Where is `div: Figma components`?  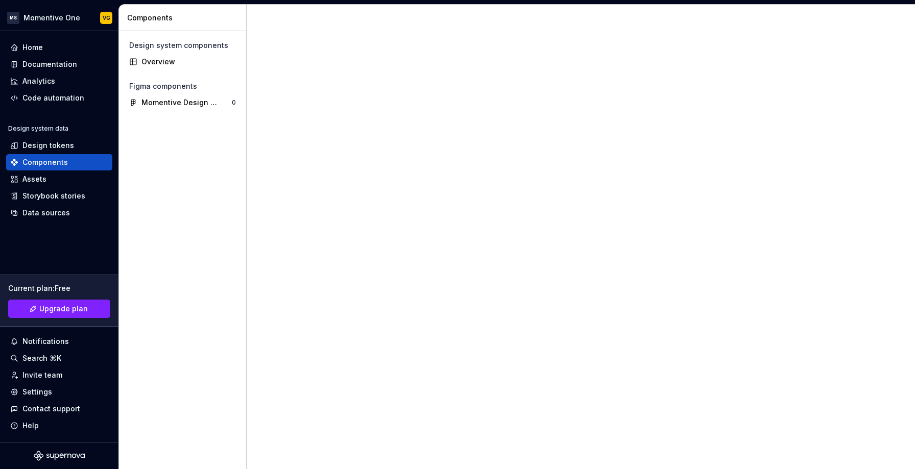 div: Figma components is located at coordinates (182, 86).